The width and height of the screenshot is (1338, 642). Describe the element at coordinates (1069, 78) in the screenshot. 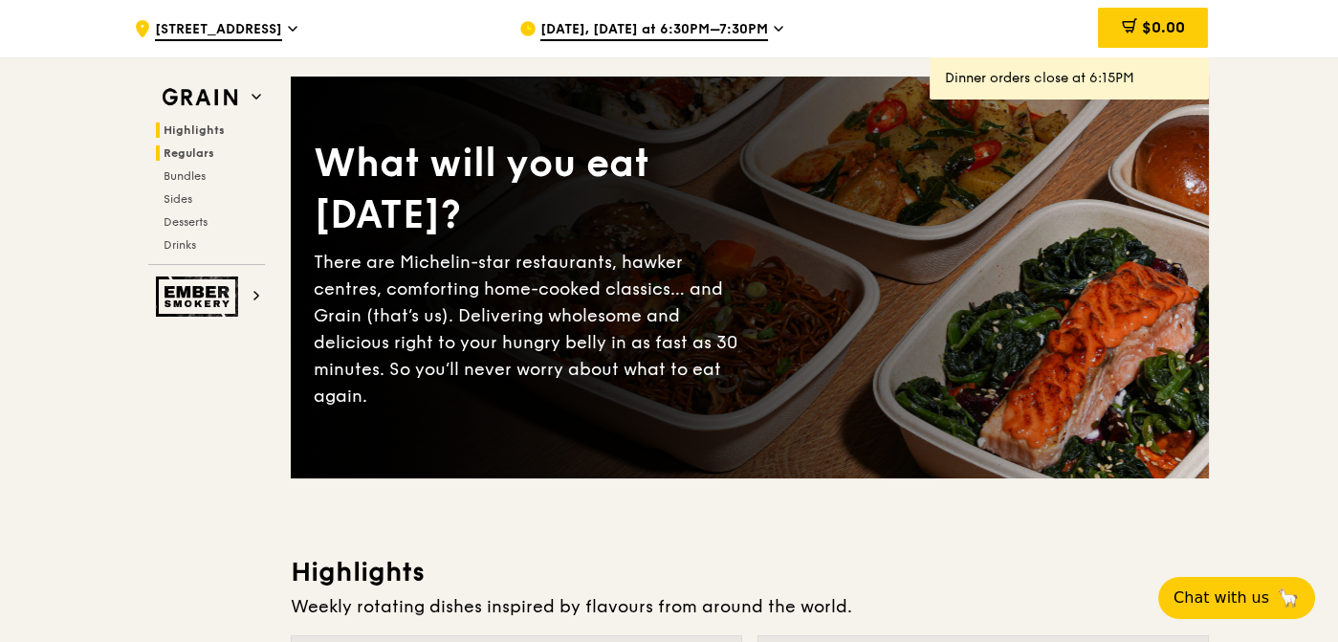

I see `div: Dinner orders close at 6:15PM` at that location.